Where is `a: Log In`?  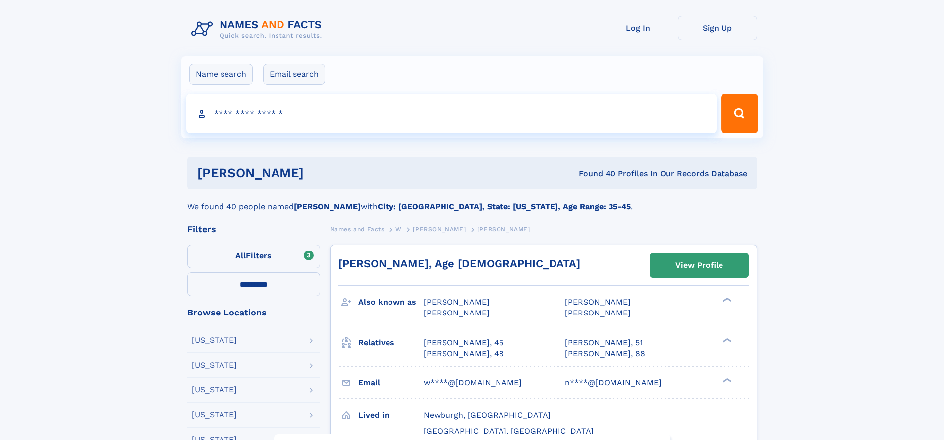
a: Log In is located at coordinates (639, 28).